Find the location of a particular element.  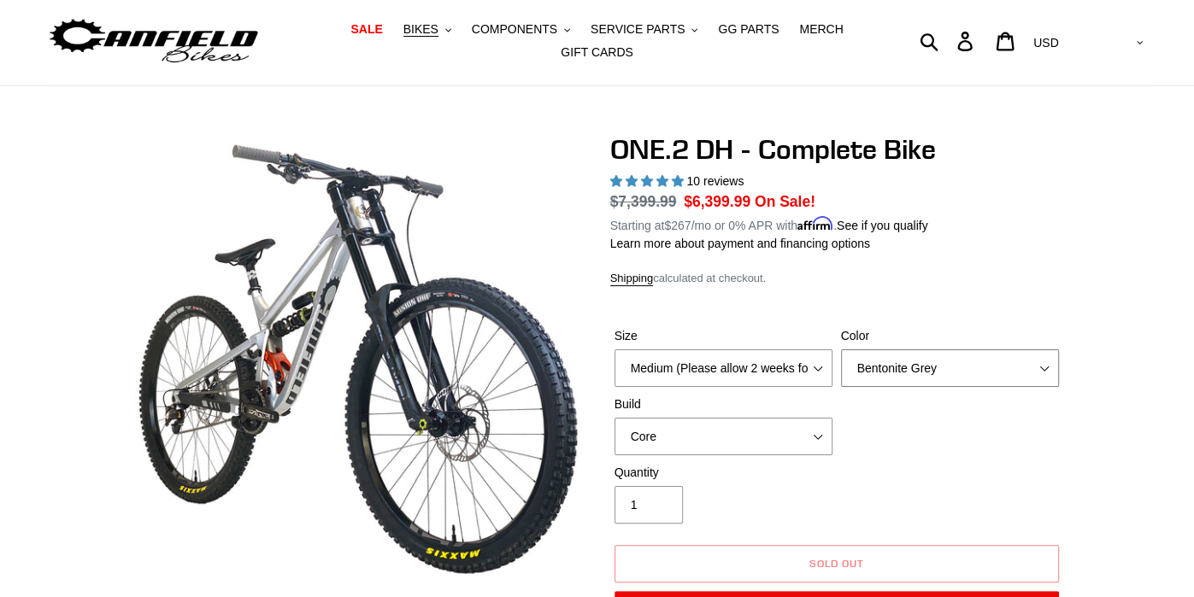

span: SALE is located at coordinates (366, 29).